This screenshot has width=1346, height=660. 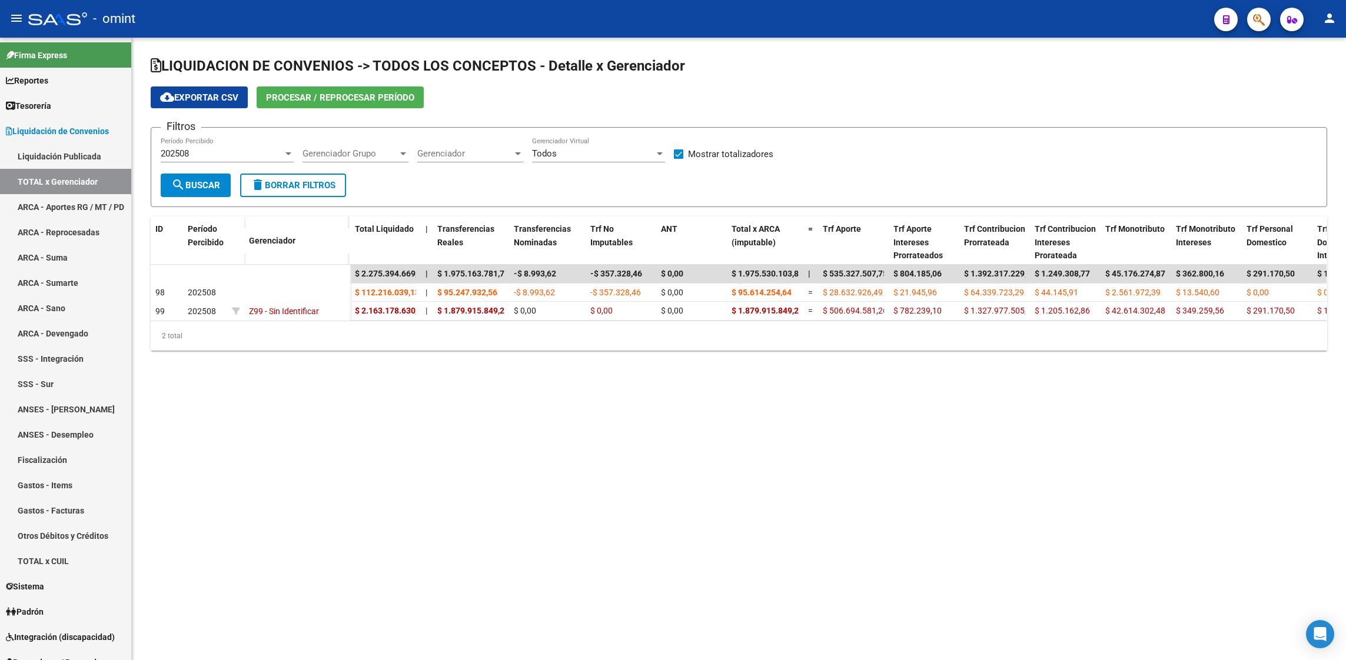 What do you see at coordinates (841, 229) in the screenshot?
I see `span: Trf Aporte` at bounding box center [841, 229].